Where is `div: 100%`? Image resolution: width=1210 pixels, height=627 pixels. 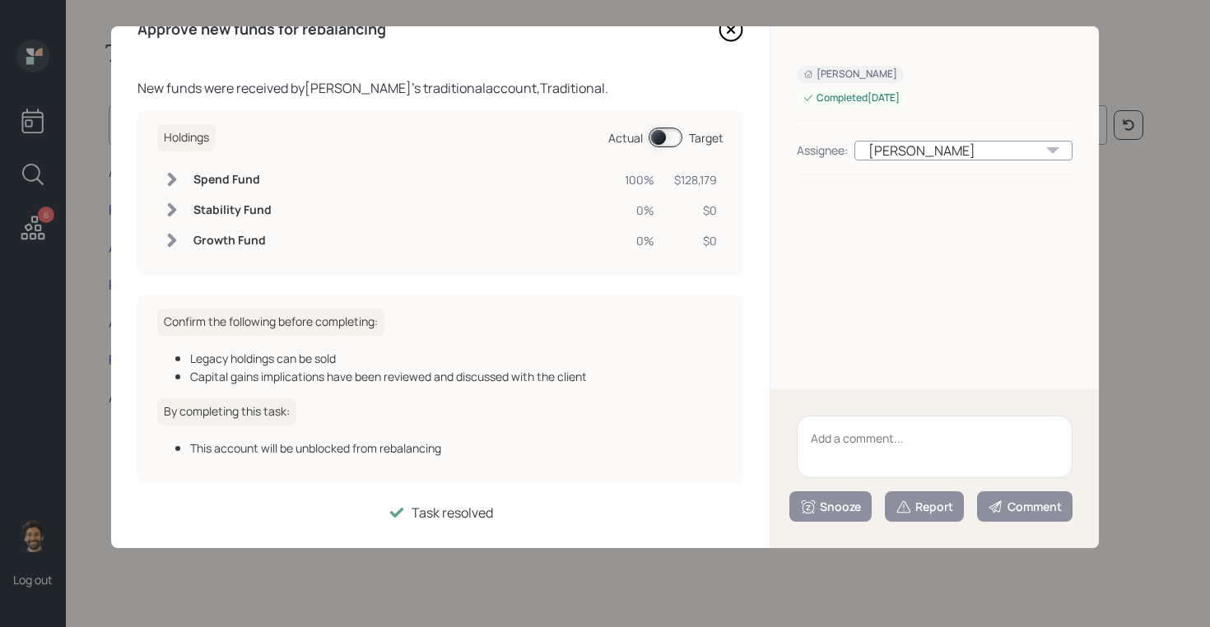 div: 100% is located at coordinates (640, 179).